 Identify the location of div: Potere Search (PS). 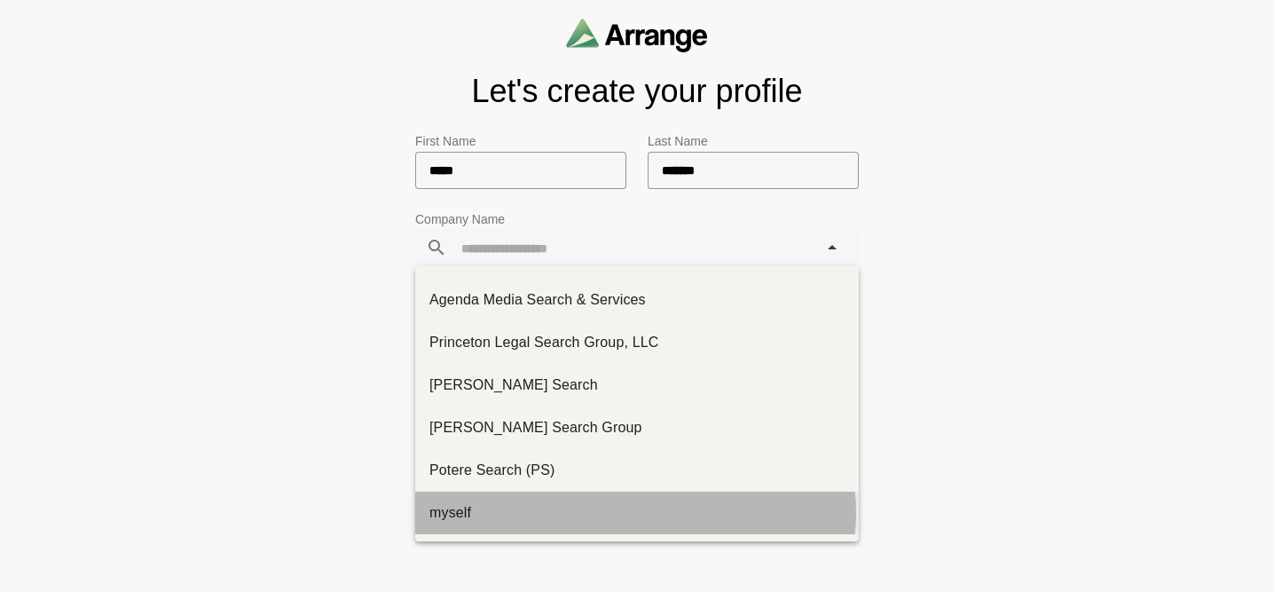
(637, 470).